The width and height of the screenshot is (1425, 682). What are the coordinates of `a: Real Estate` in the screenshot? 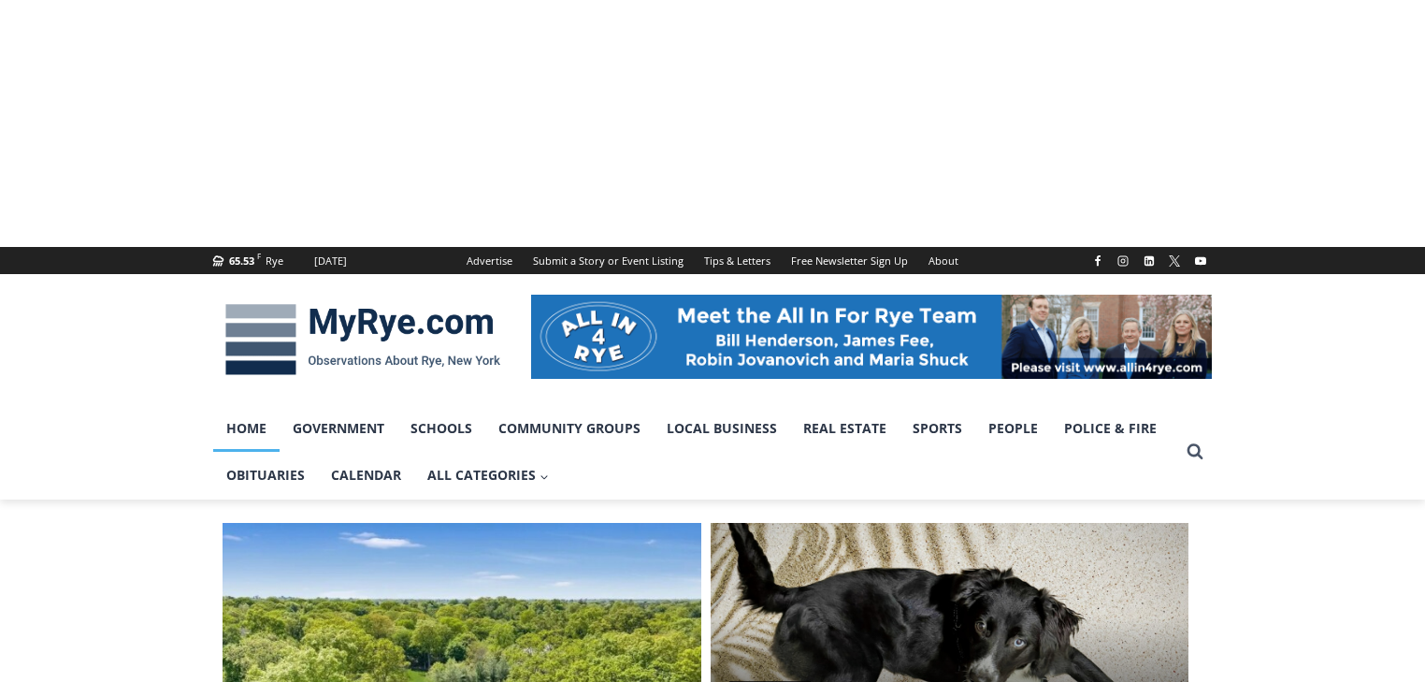 It's located at (844, 428).